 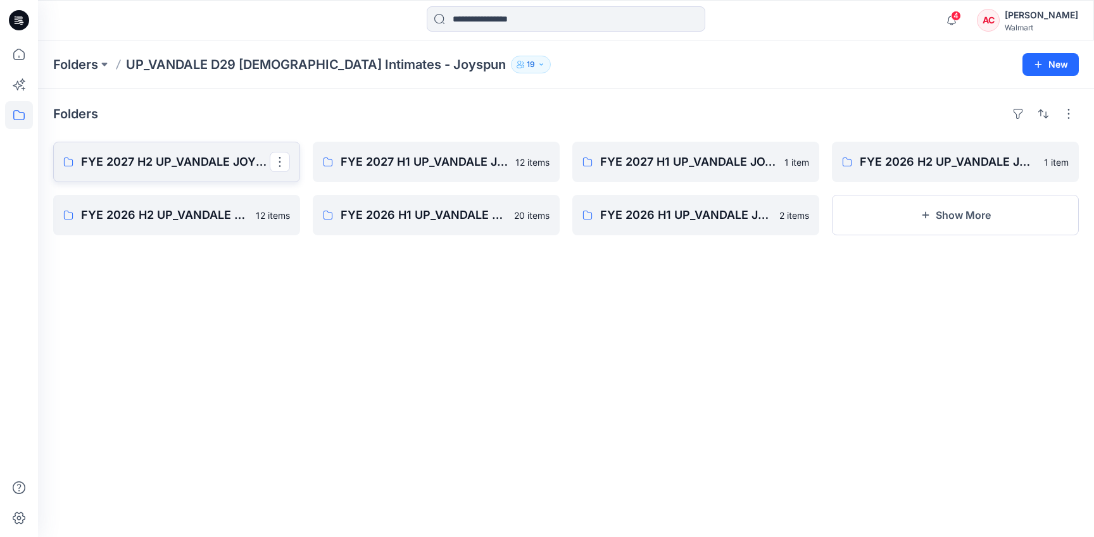 What do you see at coordinates (165, 215) in the screenshot?
I see `p: FYE 2026 H2 UP_VANDALE JOYSPUN PANTIES` at bounding box center [165, 215].